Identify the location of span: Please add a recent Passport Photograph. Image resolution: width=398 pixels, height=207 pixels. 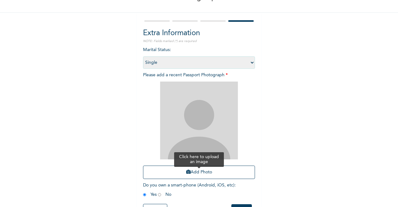
(199, 127).